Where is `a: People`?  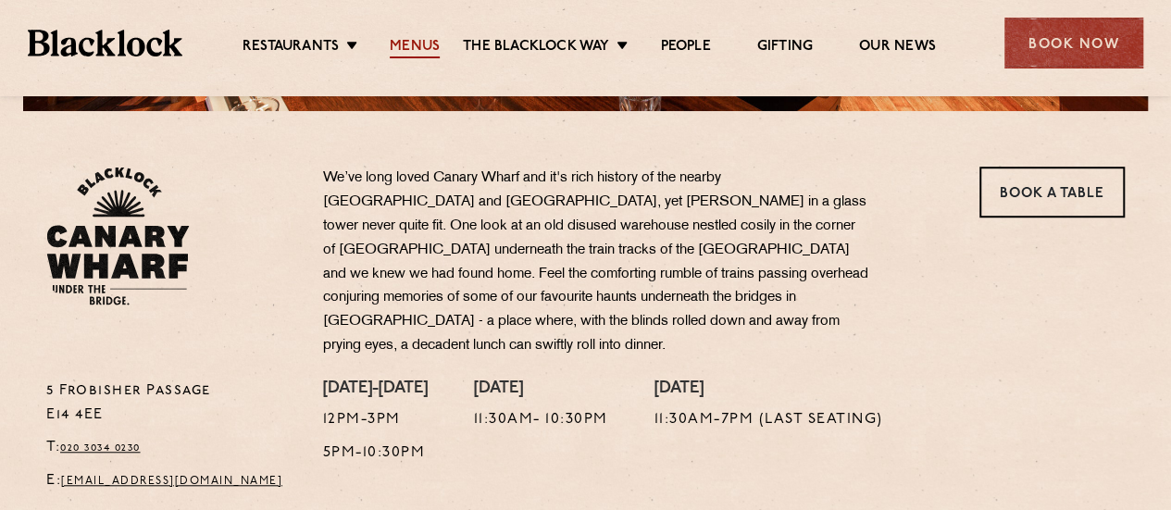
a: People is located at coordinates (685, 48).